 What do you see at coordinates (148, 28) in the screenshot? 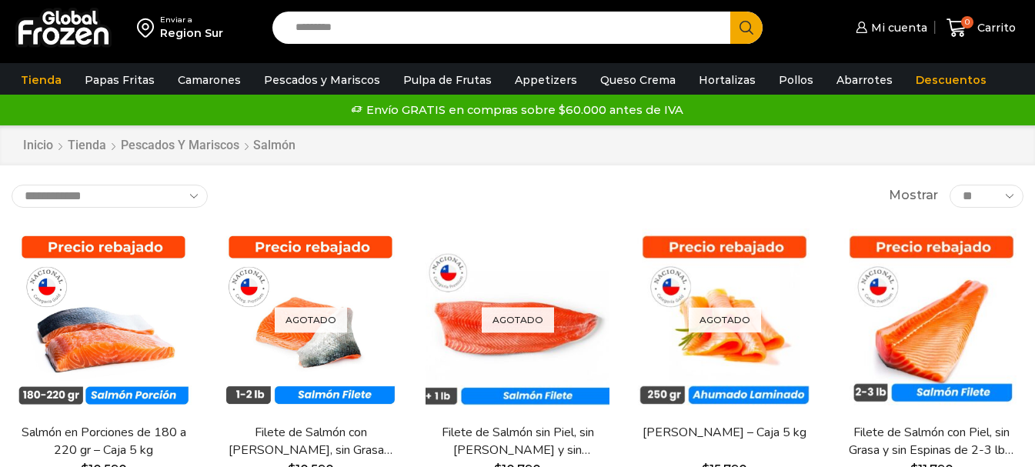
I see `img: address-field-icon.svg` at bounding box center [148, 28].